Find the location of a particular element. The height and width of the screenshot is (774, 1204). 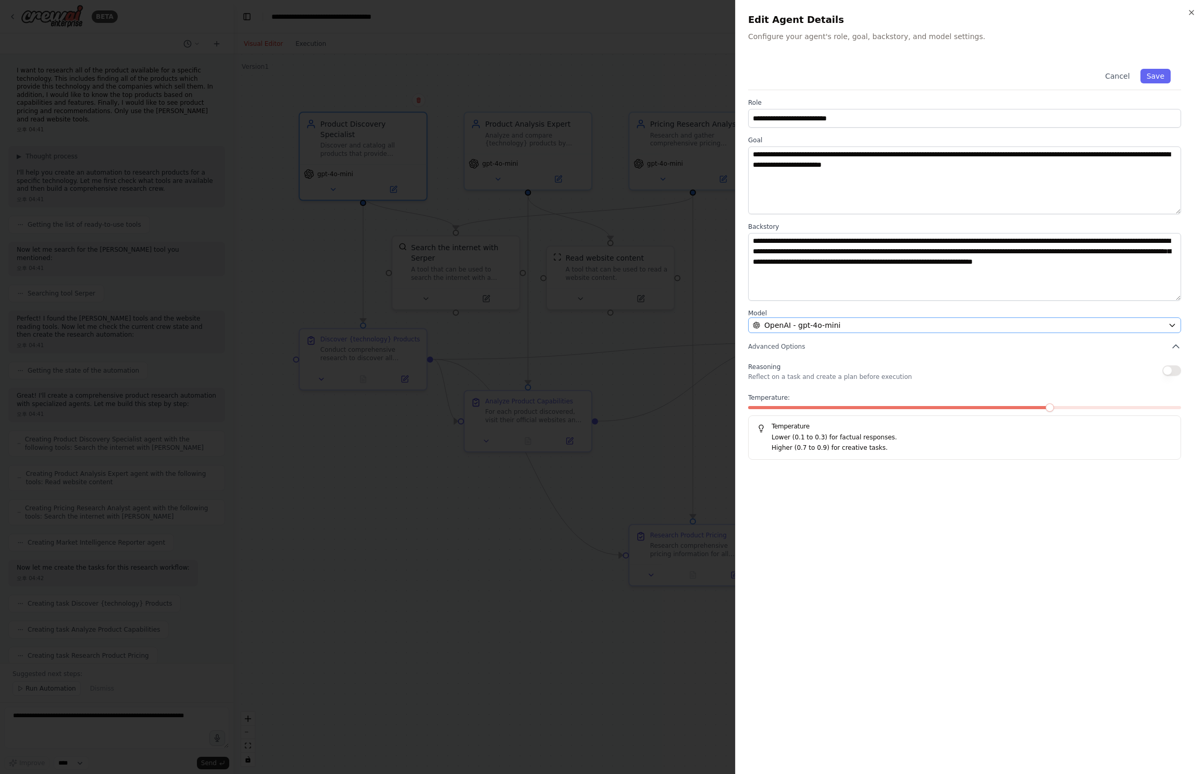

label: Goal is located at coordinates (964, 140).